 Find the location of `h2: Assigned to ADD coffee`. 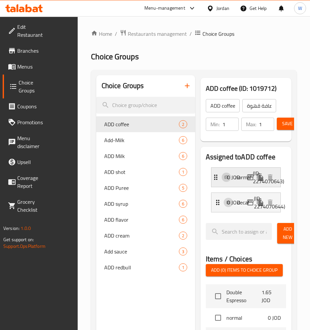

h2: Assigned to ADD coffee is located at coordinates (246, 157).